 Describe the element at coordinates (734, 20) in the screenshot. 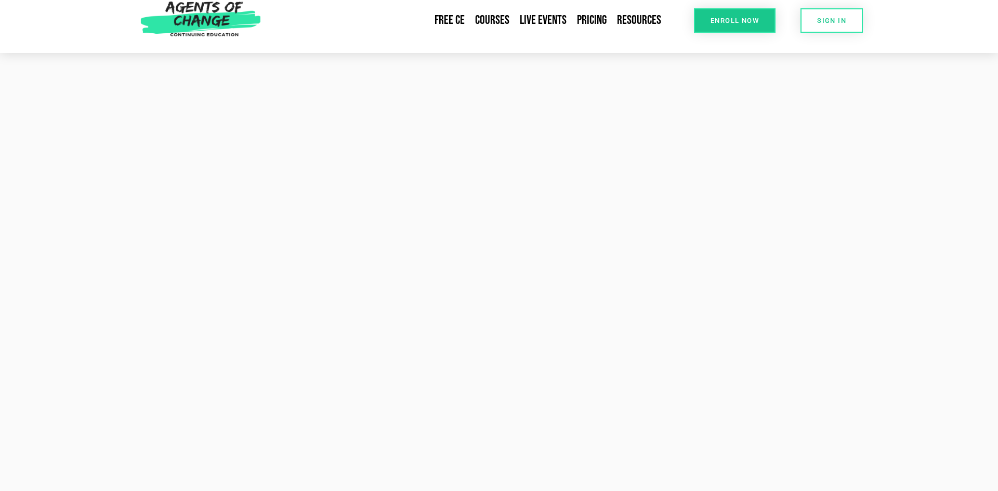

I see `a: Enroll Now` at that location.